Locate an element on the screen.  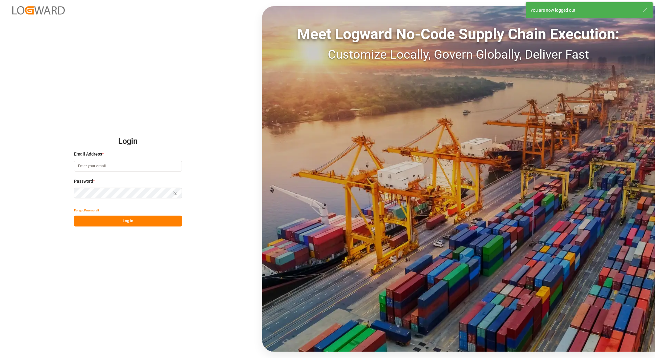
div: You are now logged out is located at coordinates (583, 10).